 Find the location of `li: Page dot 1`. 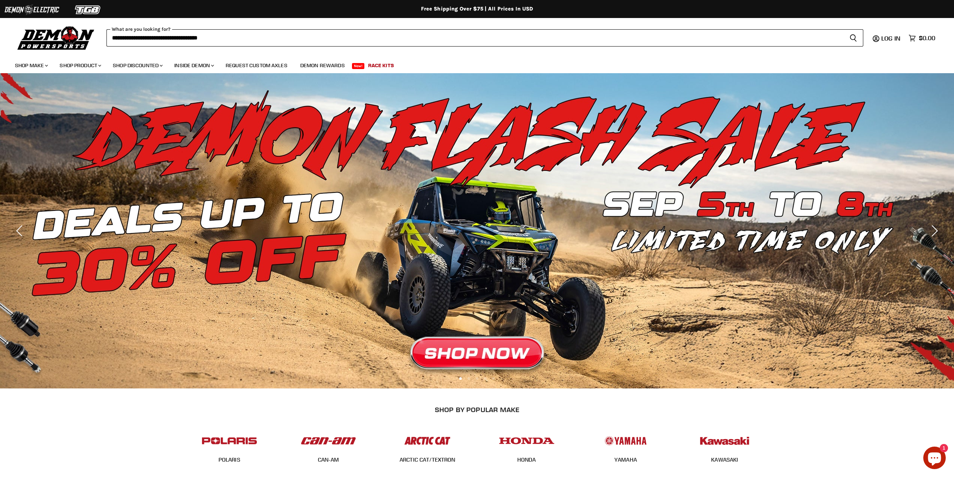

li: Page dot 1 is located at coordinates (461, 378).